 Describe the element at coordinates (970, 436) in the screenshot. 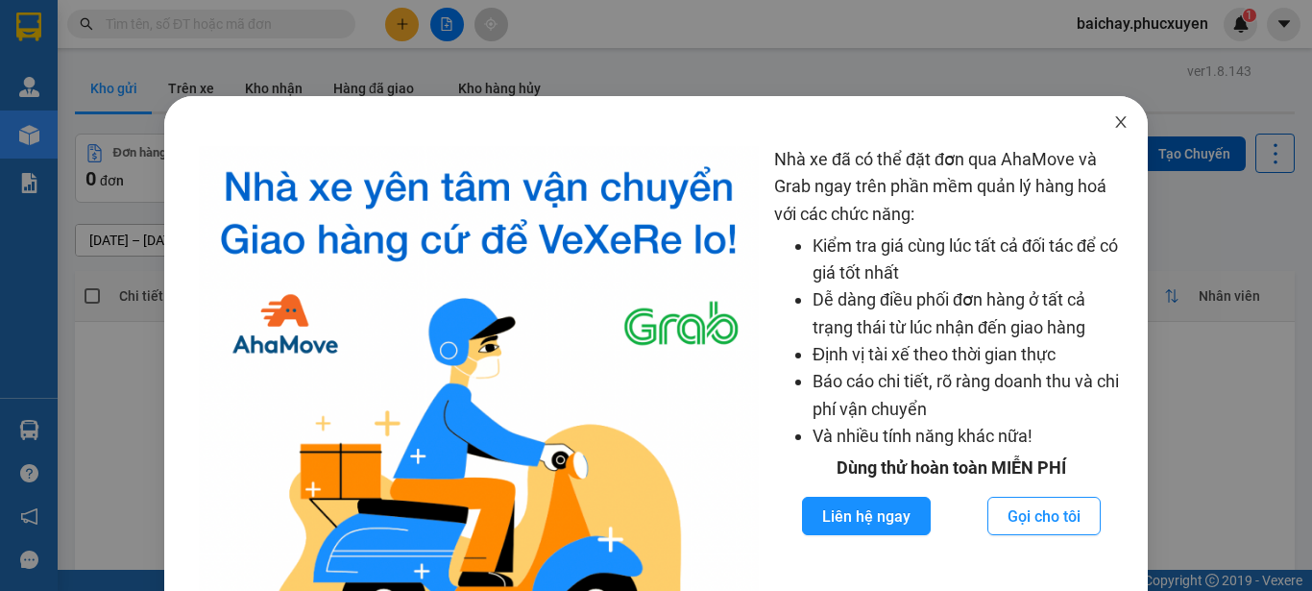

I see `li: Và nhiều tính năng khác nữa!` at that location.